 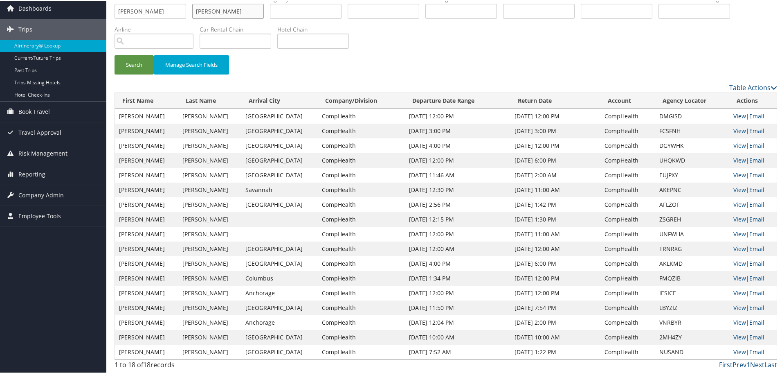 What do you see at coordinates (692, 115) in the screenshot?
I see `td: DMGISD` at bounding box center [692, 115].